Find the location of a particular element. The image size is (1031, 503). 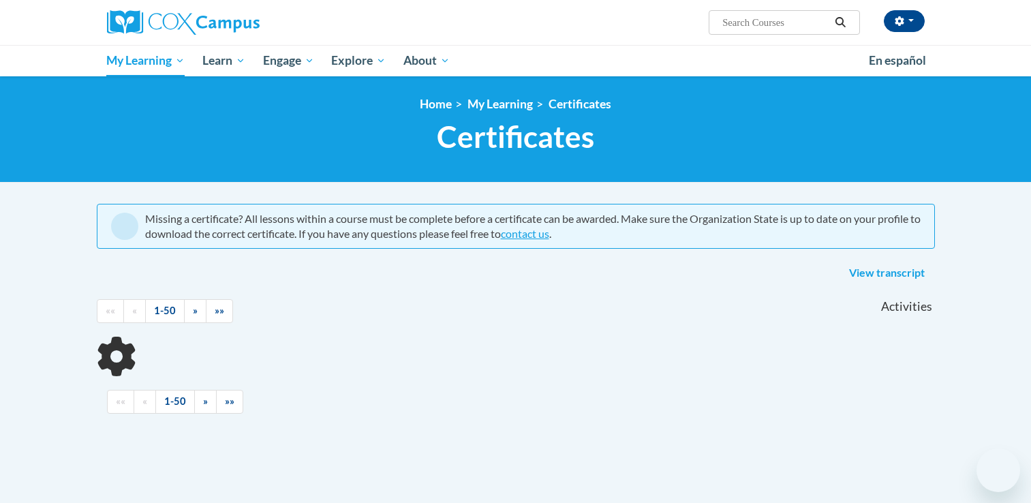

a: En español is located at coordinates (897, 61).